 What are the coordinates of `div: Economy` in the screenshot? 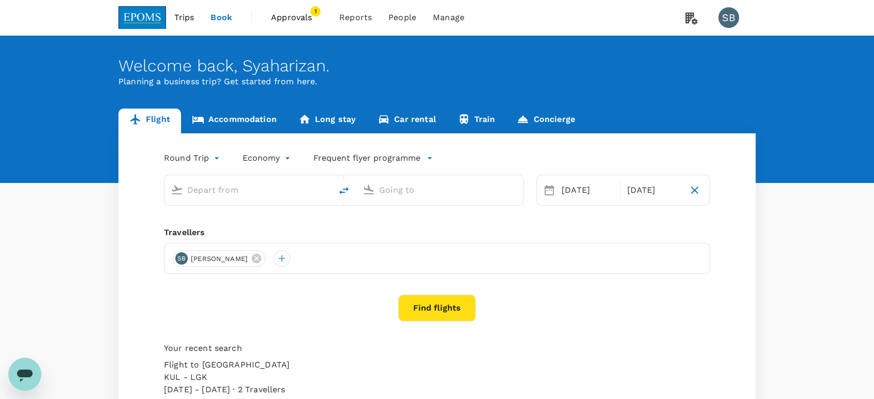 It's located at (267, 158).